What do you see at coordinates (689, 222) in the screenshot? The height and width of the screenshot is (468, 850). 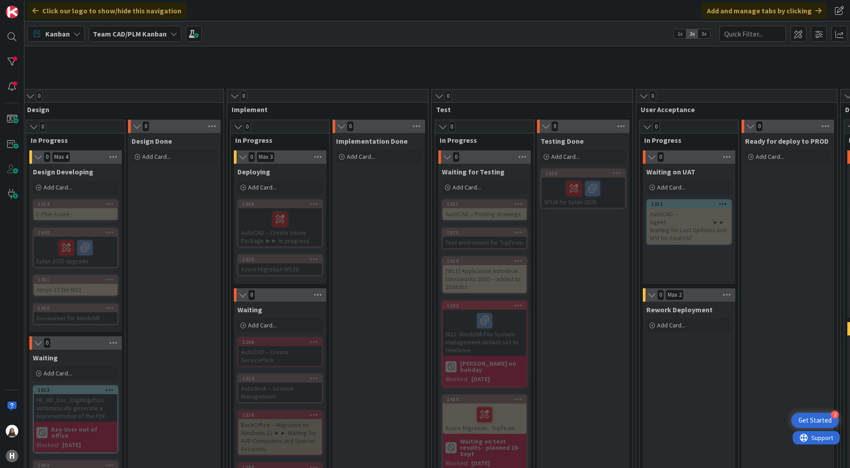 I see `div: 1311AutoCAD -- Agent ►► Waiting for Last Updates and MSI for Final FAT` at bounding box center [689, 222].